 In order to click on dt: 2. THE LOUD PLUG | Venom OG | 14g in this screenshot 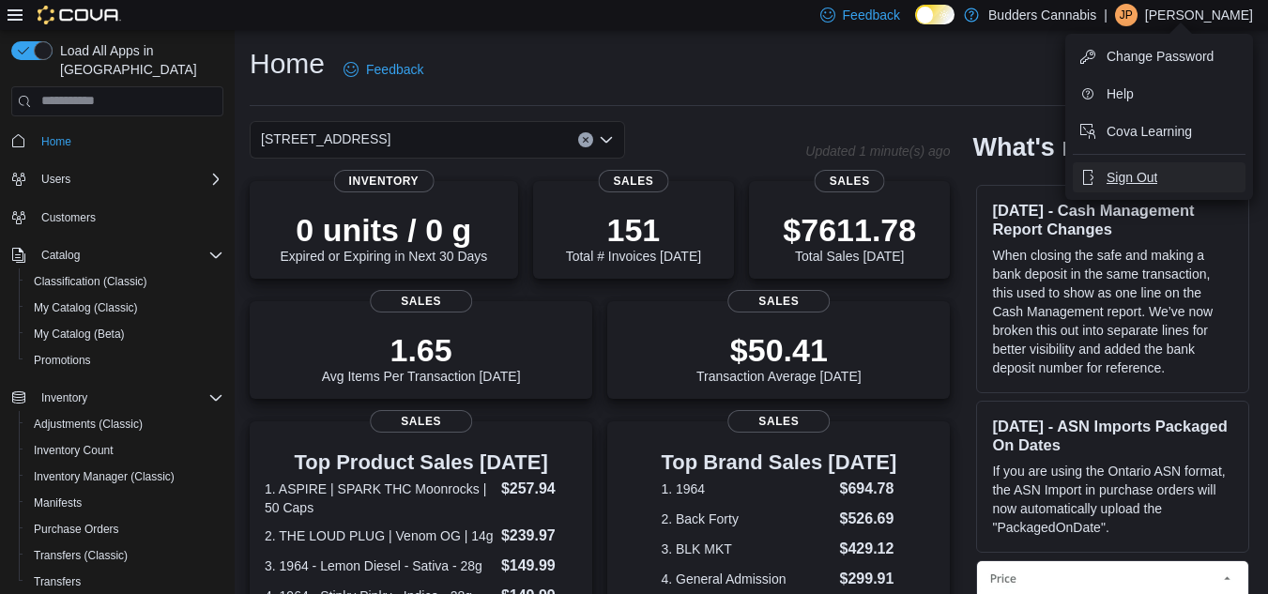, I will do `click(379, 536)`.